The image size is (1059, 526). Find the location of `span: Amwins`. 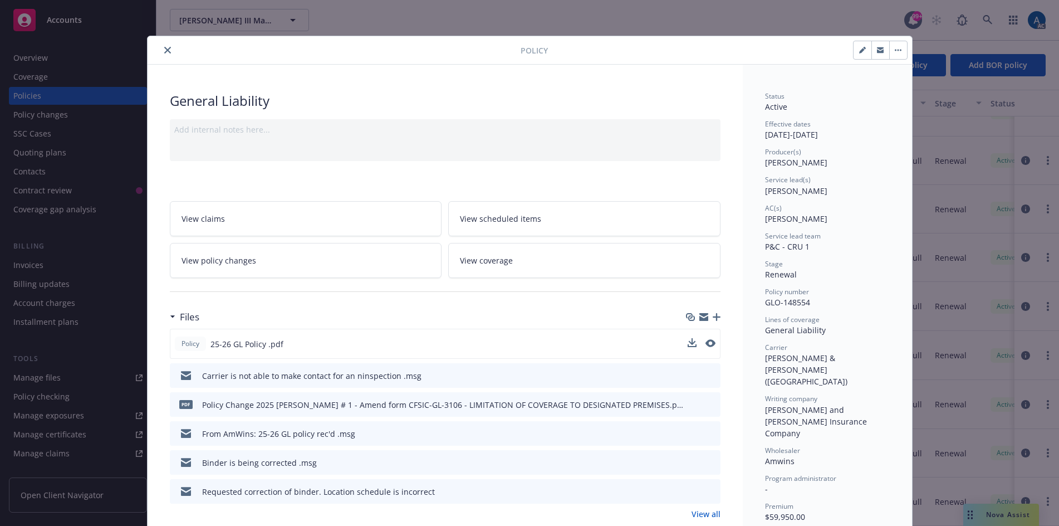

span: Amwins is located at coordinates (779, 460).